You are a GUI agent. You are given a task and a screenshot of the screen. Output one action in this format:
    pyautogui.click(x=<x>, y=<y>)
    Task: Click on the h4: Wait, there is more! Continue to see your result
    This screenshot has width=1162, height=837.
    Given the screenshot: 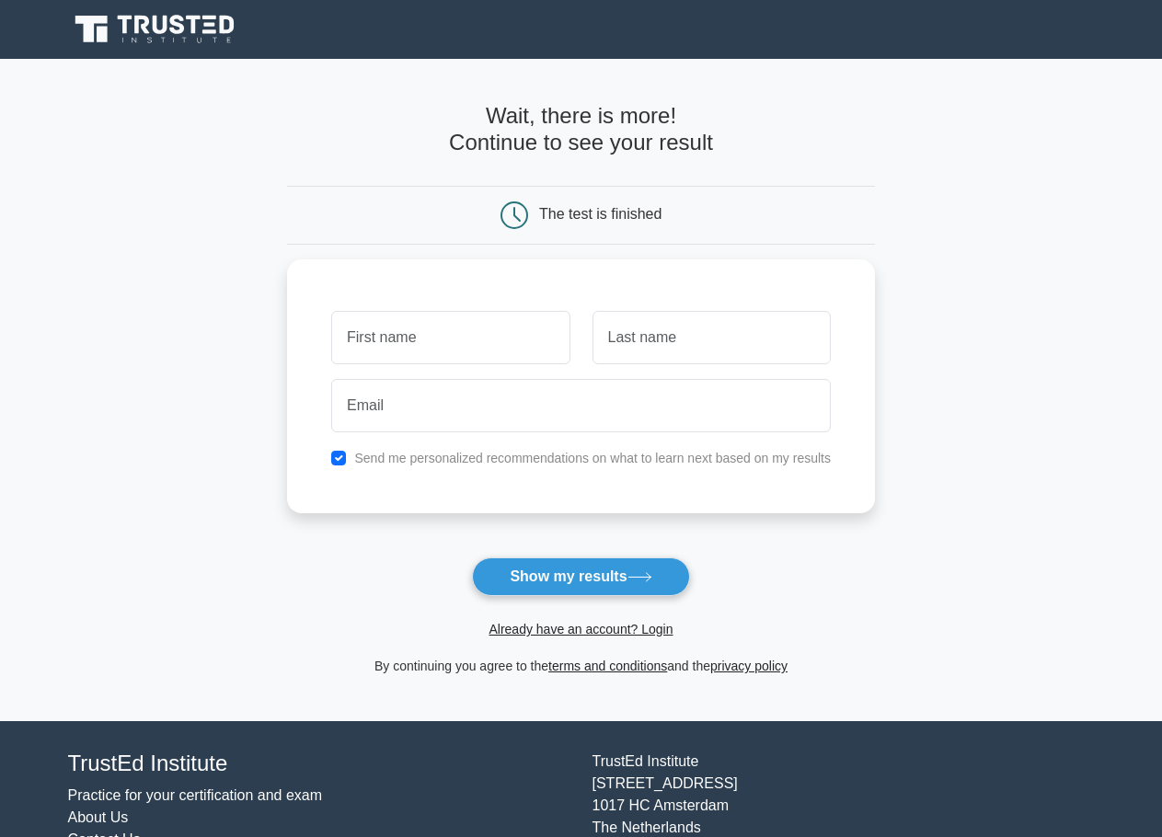 What is the action you would take?
    pyautogui.click(x=581, y=130)
    